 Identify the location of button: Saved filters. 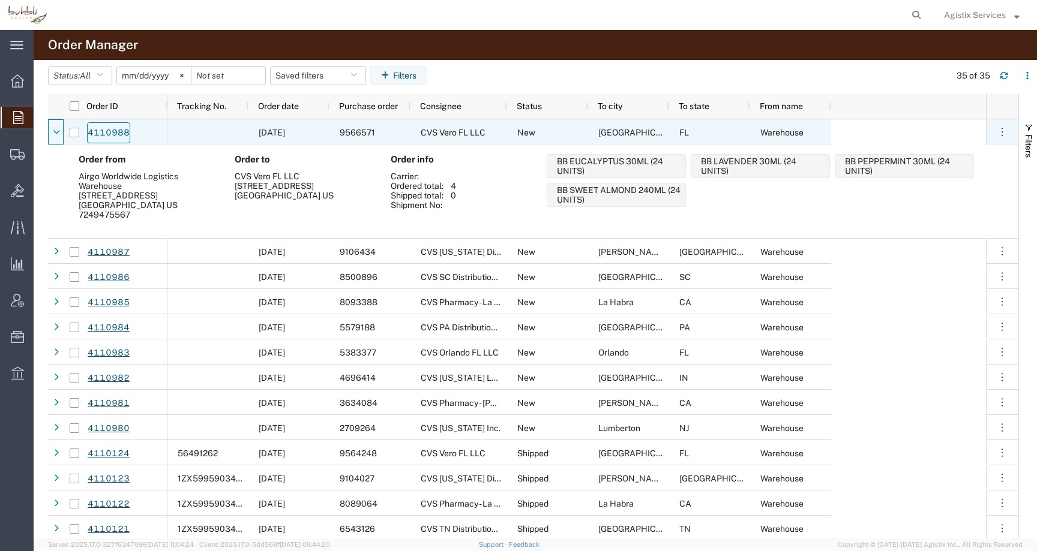
(318, 76).